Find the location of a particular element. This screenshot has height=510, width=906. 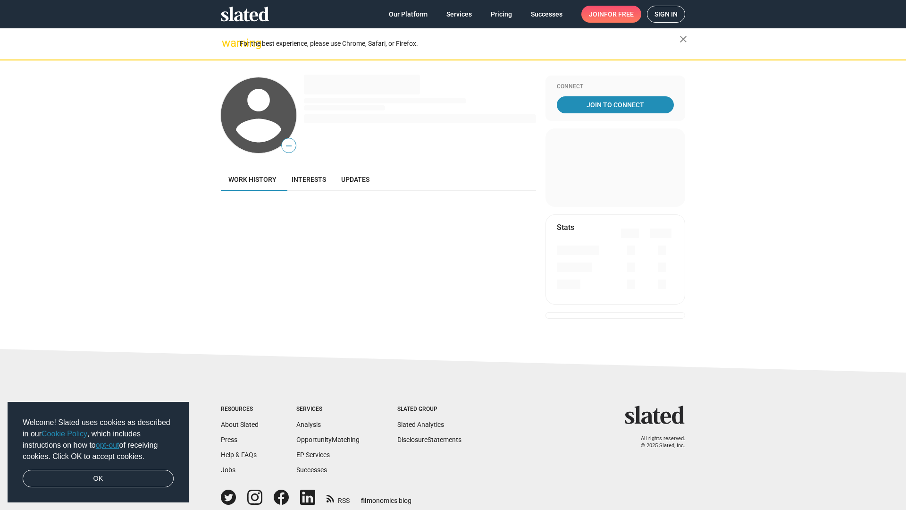

a: RSS is located at coordinates (338, 497).